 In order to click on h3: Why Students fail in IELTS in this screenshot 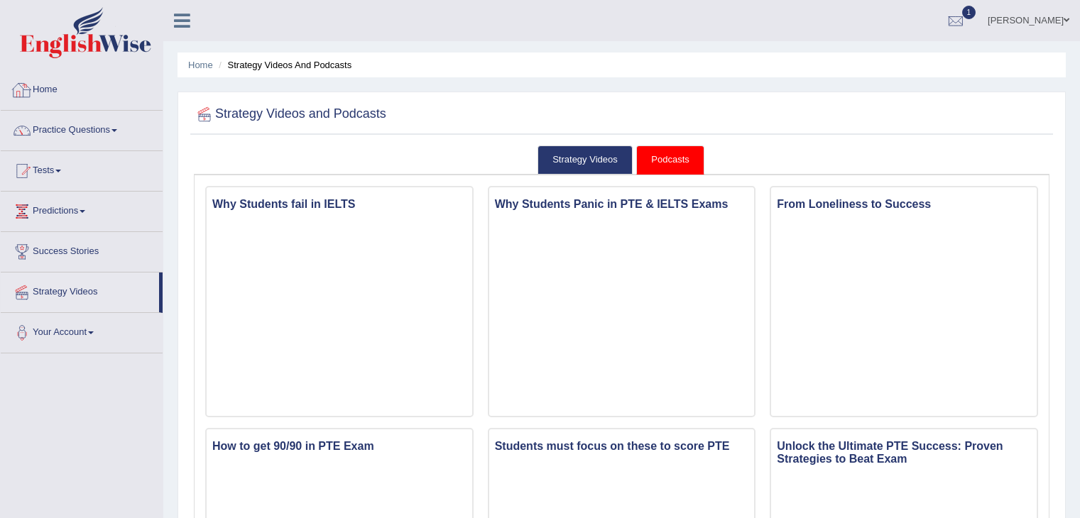, I will do `click(339, 204)`.